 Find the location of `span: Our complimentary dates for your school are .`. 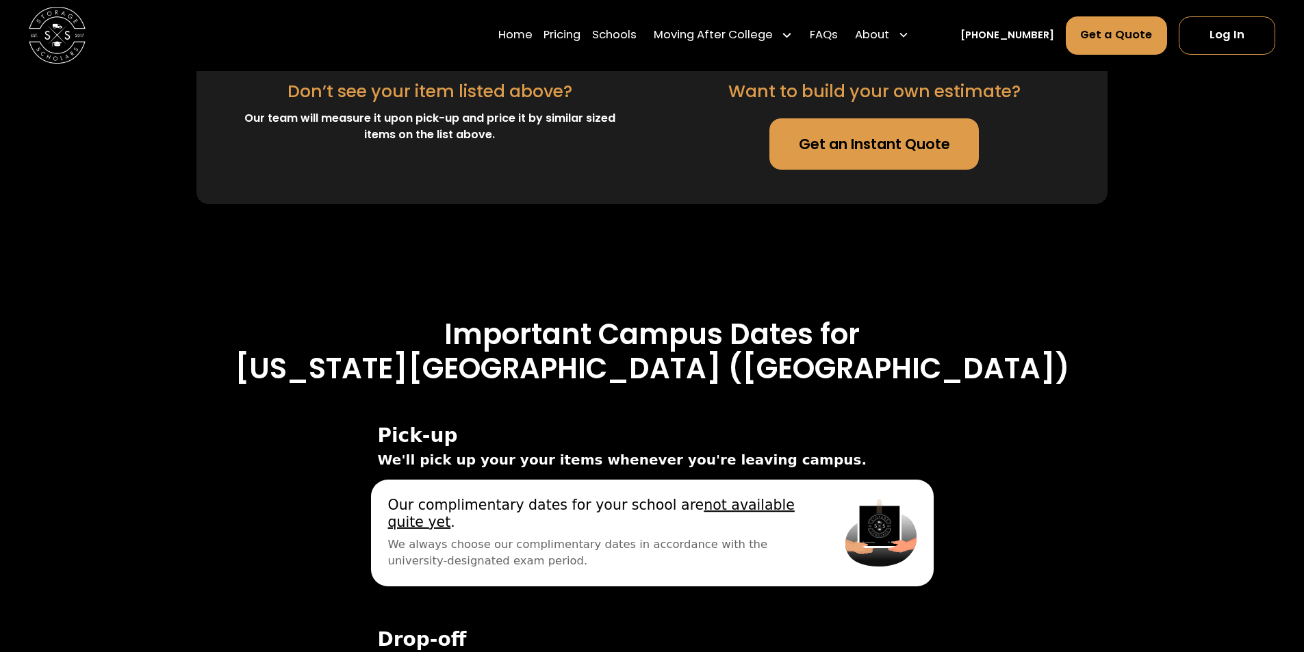

span: Our complimentary dates for your school are . is located at coordinates (599, 513).